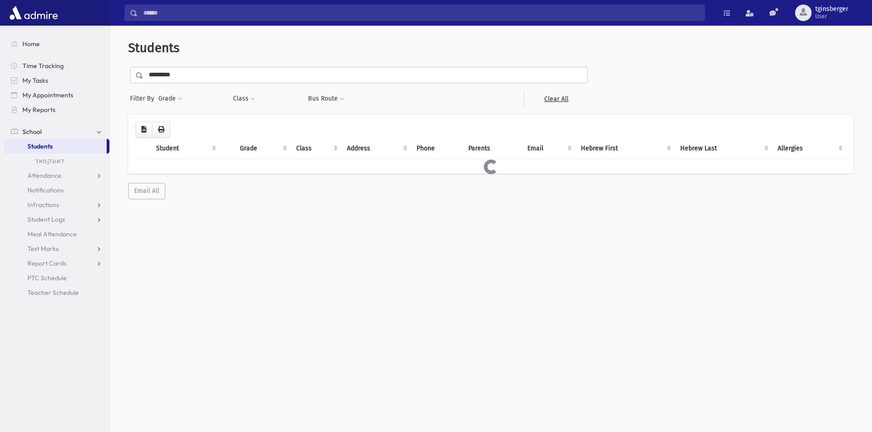 This screenshot has width=872, height=432. Describe the element at coordinates (56, 110) in the screenshot. I see `a: My Reports` at that location.